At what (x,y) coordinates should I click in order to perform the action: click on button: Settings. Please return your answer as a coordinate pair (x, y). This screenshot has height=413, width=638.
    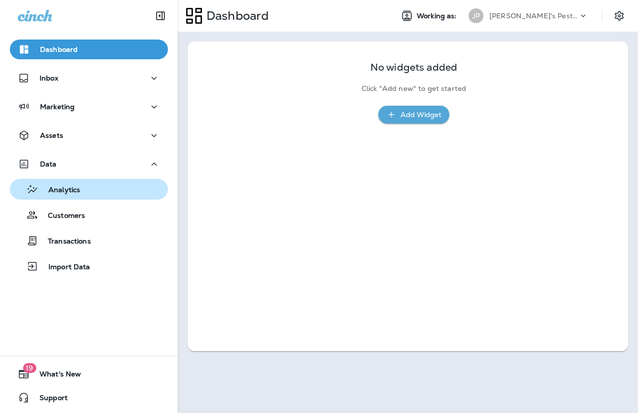
    Looking at the image, I should click on (620, 16).